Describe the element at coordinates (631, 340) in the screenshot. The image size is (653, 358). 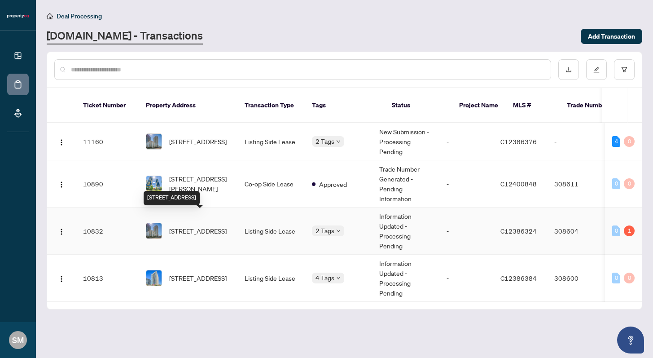
I see `button: Open asap` at that location.